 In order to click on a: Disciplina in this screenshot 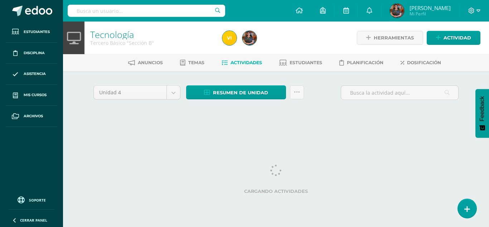, I will do `click(32, 53)`.